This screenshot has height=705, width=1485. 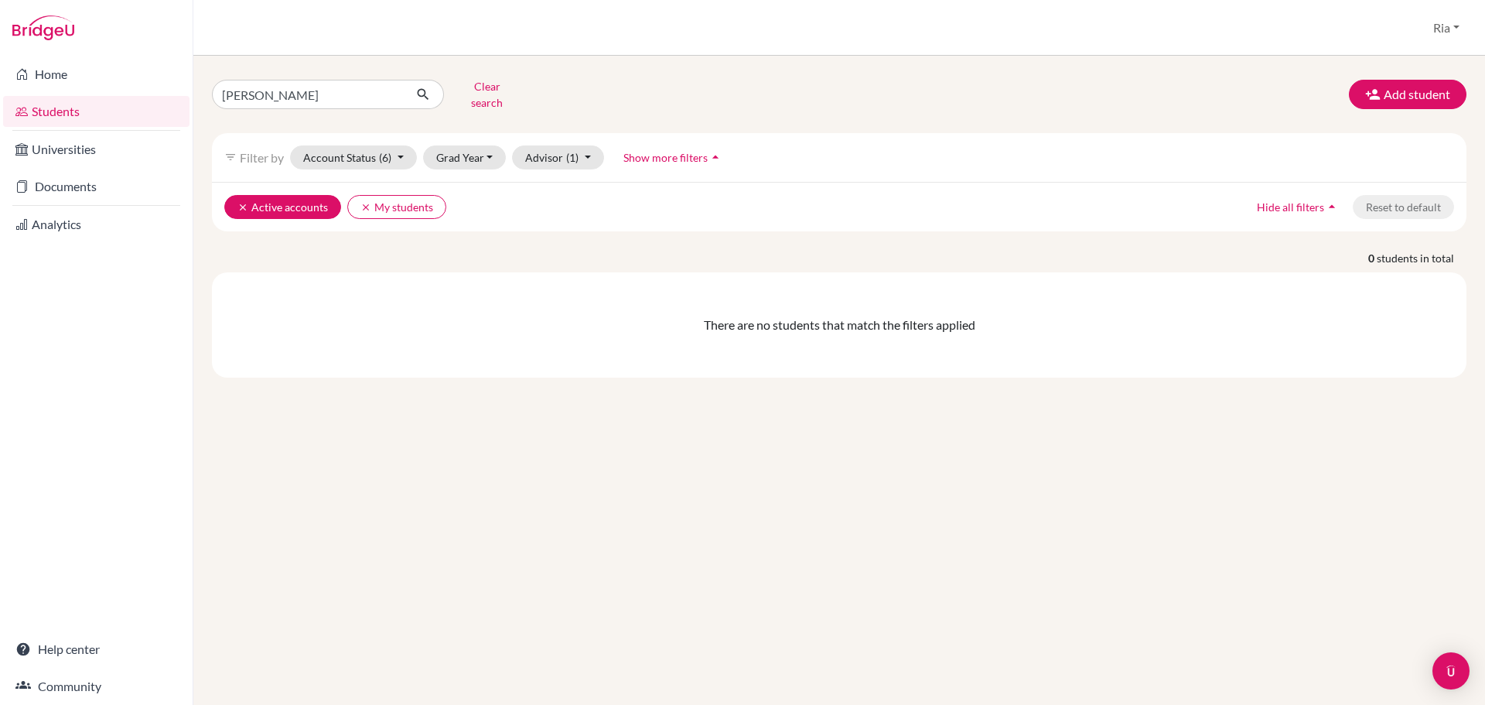 I want to click on button: Hide all filtersarrow_drop_up, so click(x=1298, y=206).